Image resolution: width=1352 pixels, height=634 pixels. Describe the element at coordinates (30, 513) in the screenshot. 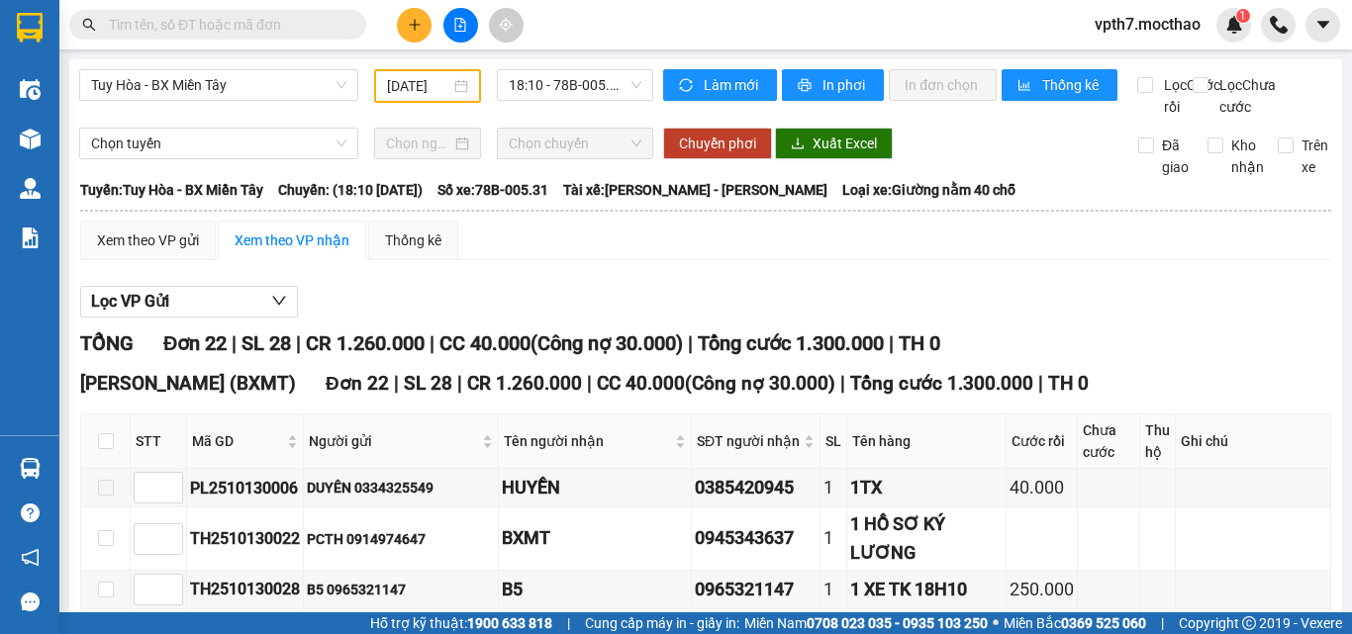

I see `span: question-circle` at that location.